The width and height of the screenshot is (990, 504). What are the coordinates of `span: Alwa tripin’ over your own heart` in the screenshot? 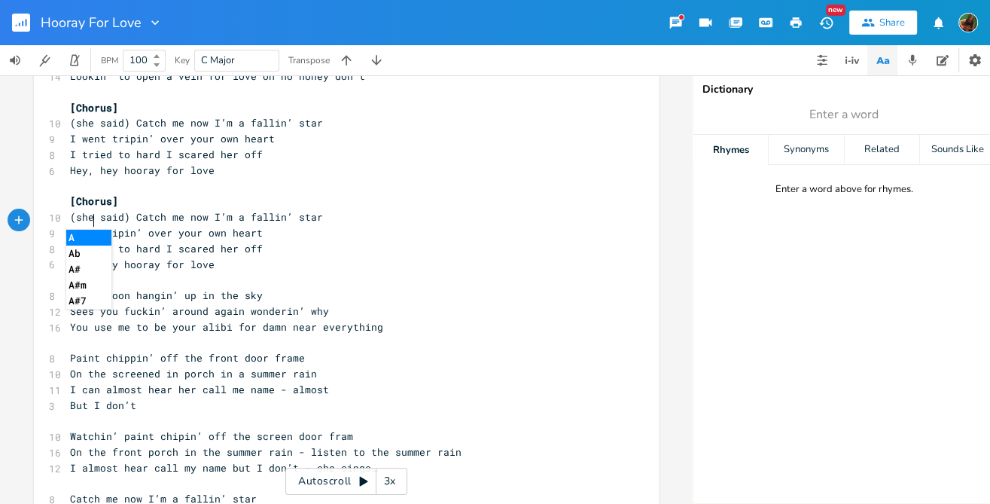 It's located at (166, 233).